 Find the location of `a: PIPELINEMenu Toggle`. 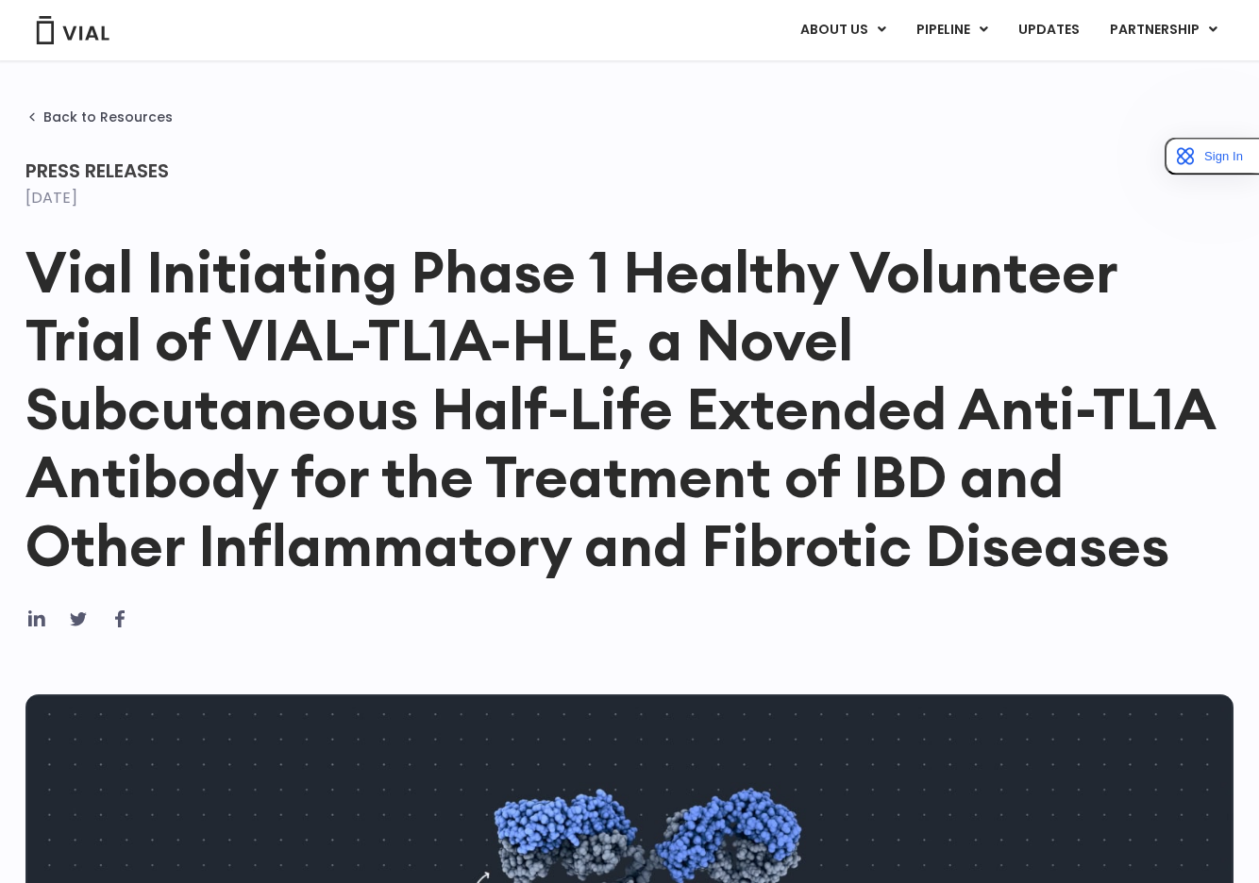

a: PIPELINEMenu Toggle is located at coordinates (951, 30).